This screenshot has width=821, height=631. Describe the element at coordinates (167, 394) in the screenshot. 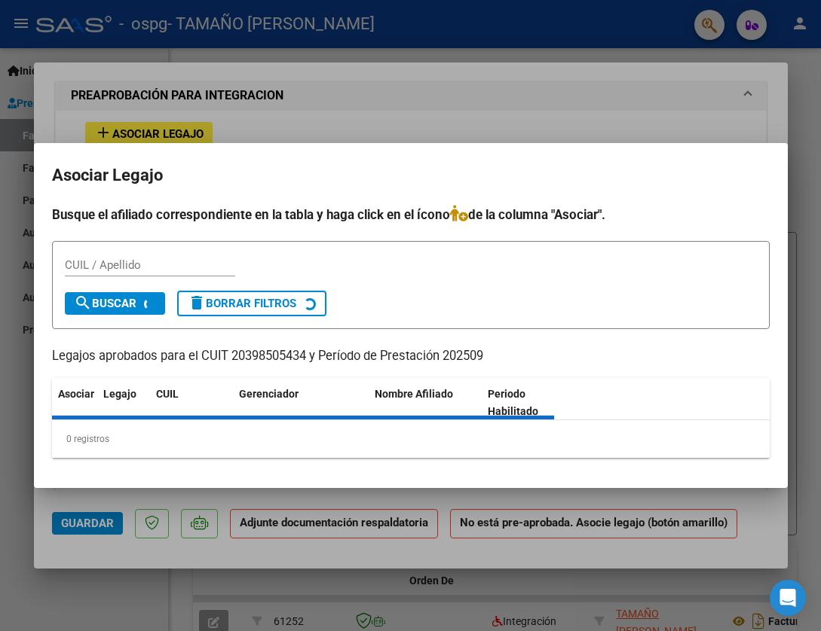

I see `span: CUIL` at that location.